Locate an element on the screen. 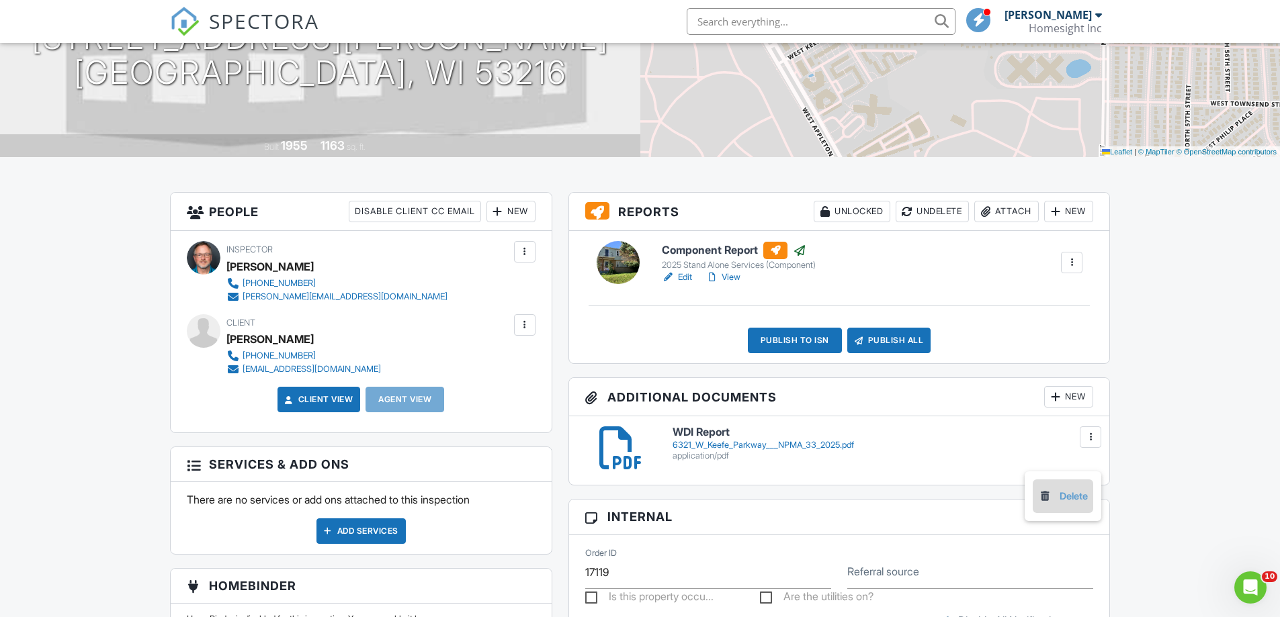 Image resolution: width=1280 pixels, height=617 pixels. a: SPECTORA is located at coordinates (245, 32).